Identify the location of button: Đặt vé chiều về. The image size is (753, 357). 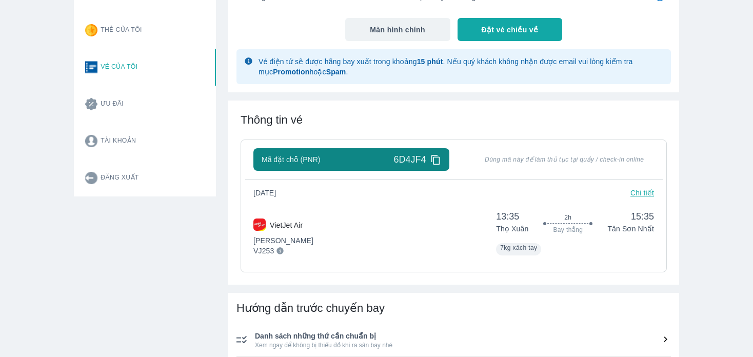
(510, 29).